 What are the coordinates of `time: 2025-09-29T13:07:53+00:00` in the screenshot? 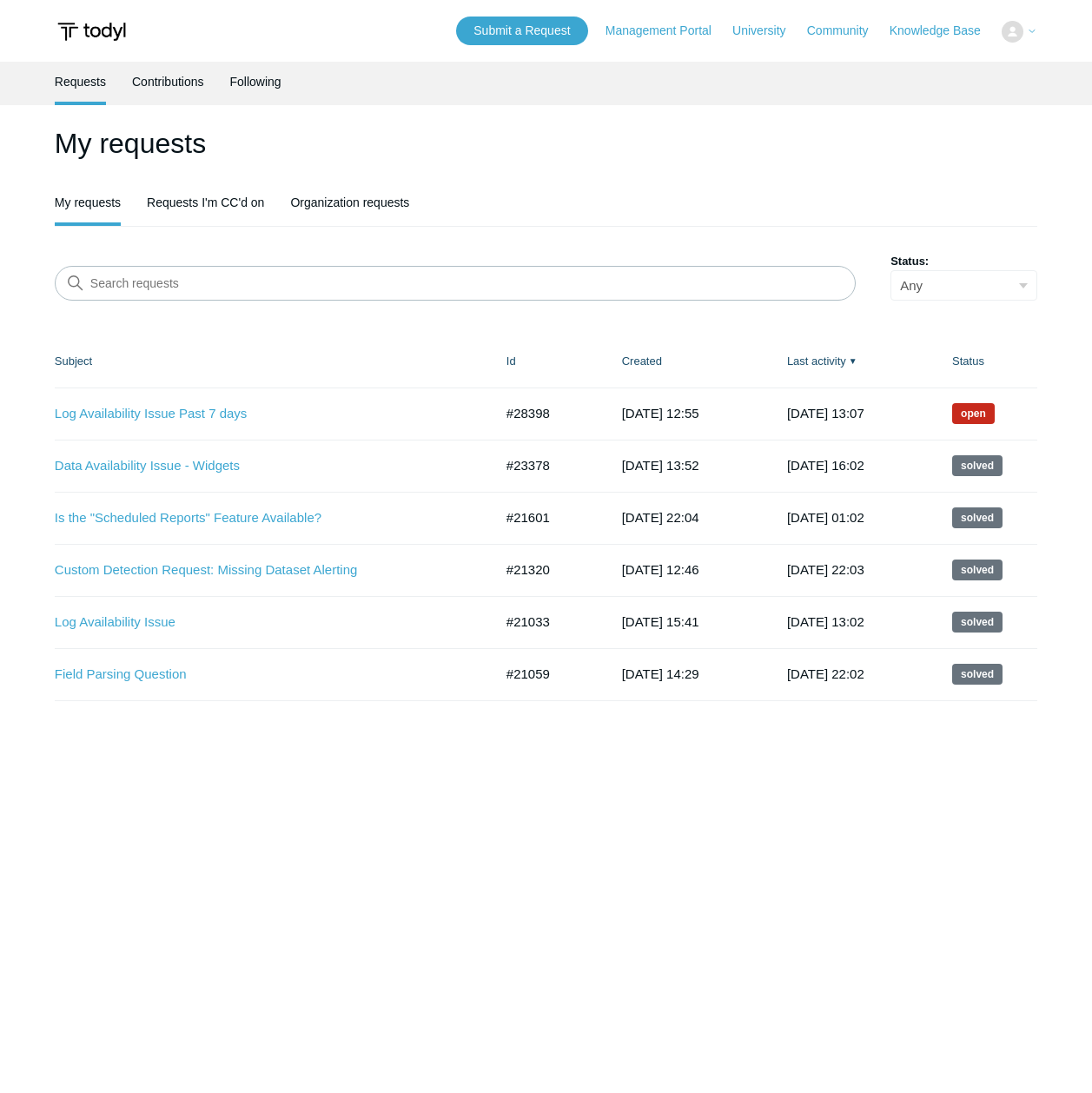 It's located at (825, 412).